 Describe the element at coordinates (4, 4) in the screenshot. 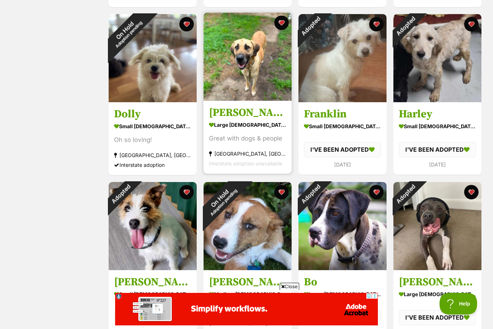

I see `img: consumer-privacy-logo.png` at that location.